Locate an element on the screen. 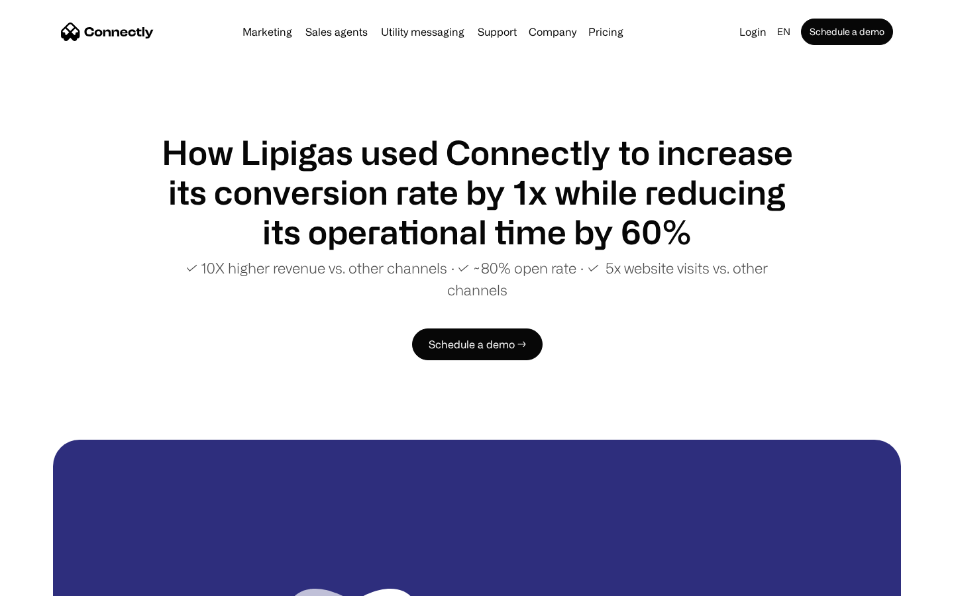  div: en is located at coordinates (784, 32).